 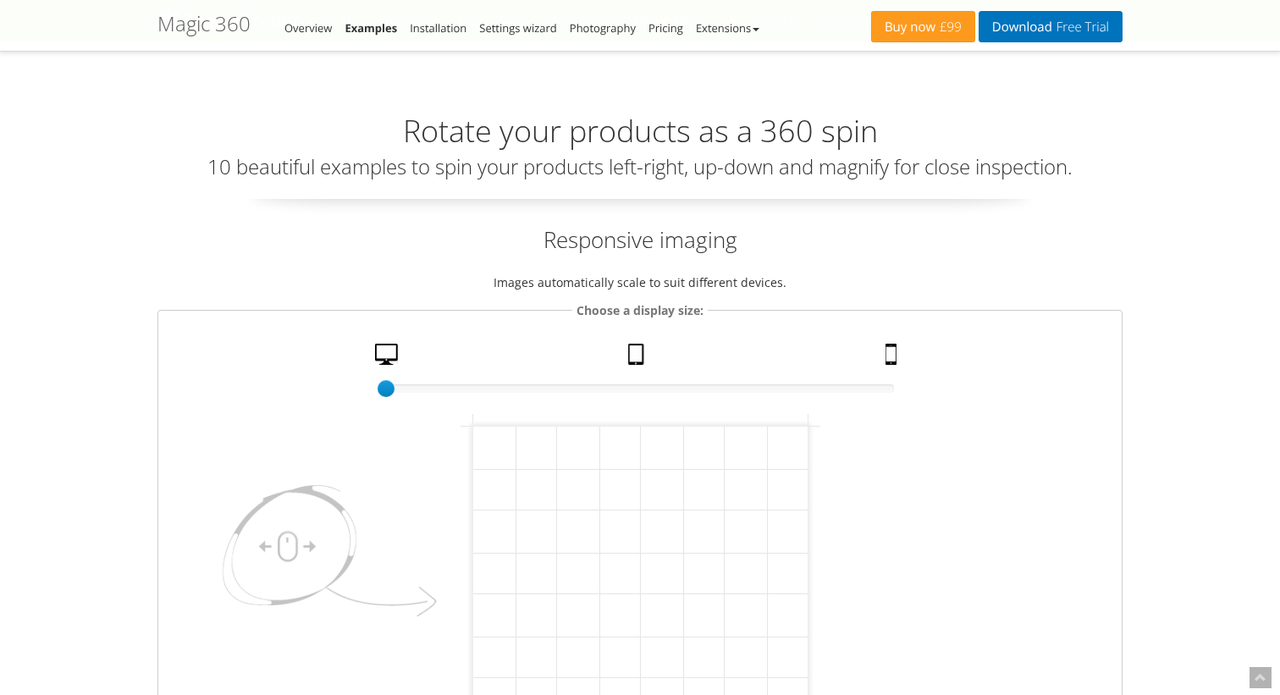 I want to click on a: Mobile, so click(x=893, y=358).